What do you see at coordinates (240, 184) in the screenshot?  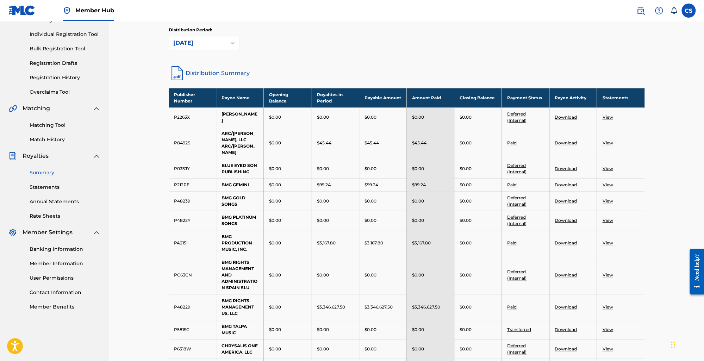 I see `td: BMG GEMINI` at bounding box center [240, 184].